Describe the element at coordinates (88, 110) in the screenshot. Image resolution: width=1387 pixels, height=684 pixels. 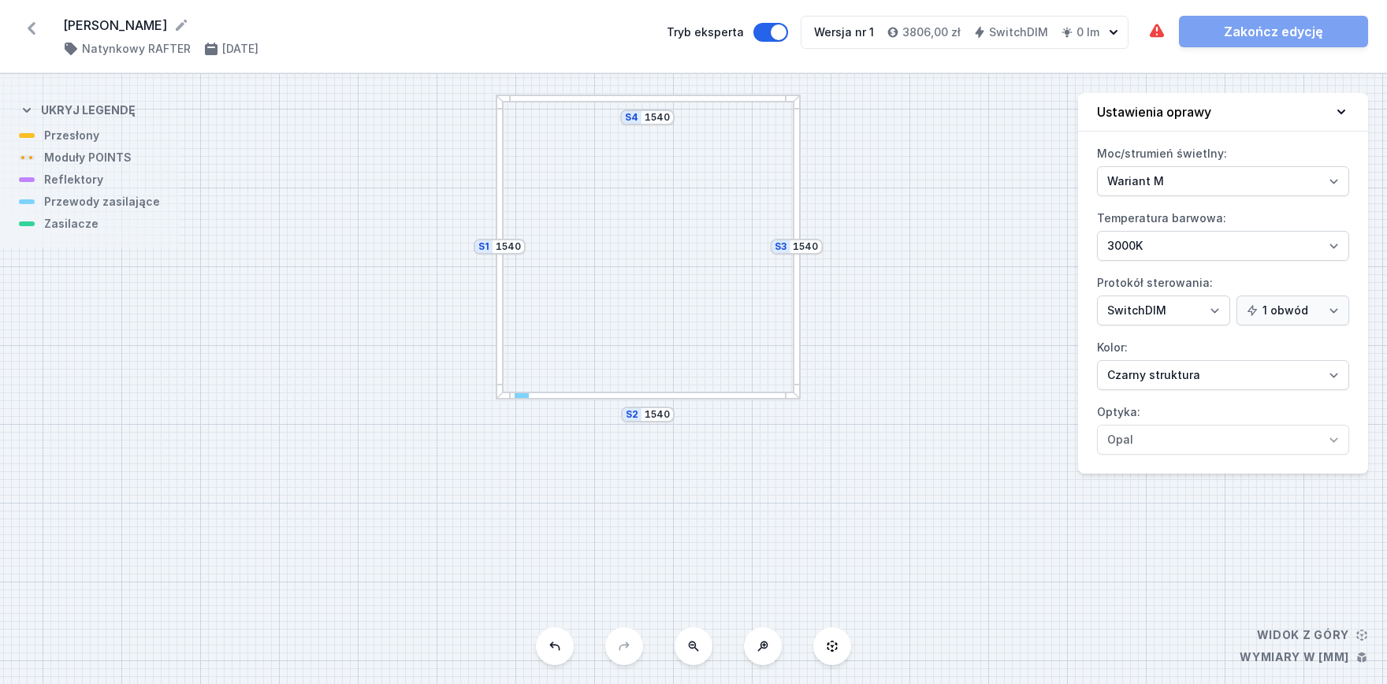
I see `h4: Ukryj legendę` at that location.